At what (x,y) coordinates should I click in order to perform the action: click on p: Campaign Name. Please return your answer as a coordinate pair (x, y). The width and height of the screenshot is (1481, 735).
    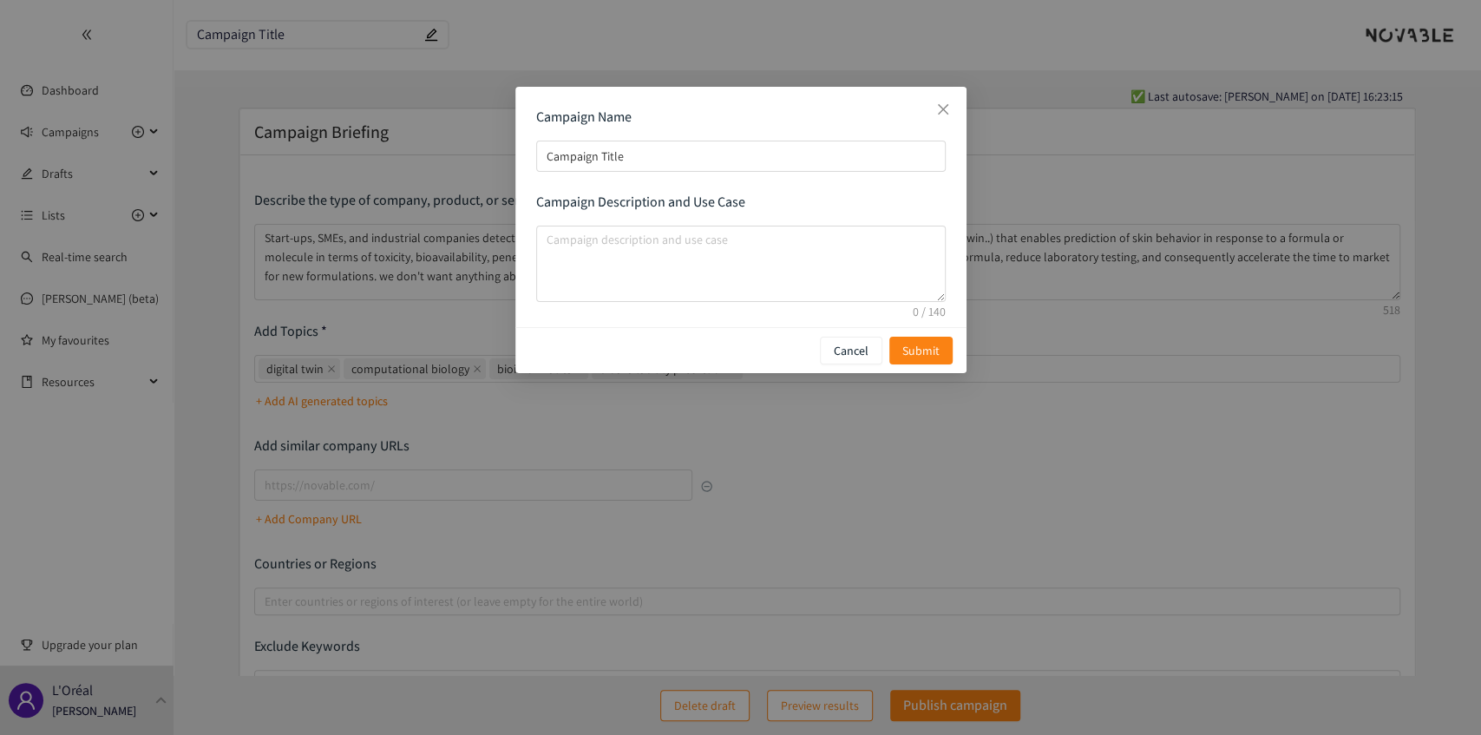
    Looking at the image, I should click on (741, 117).